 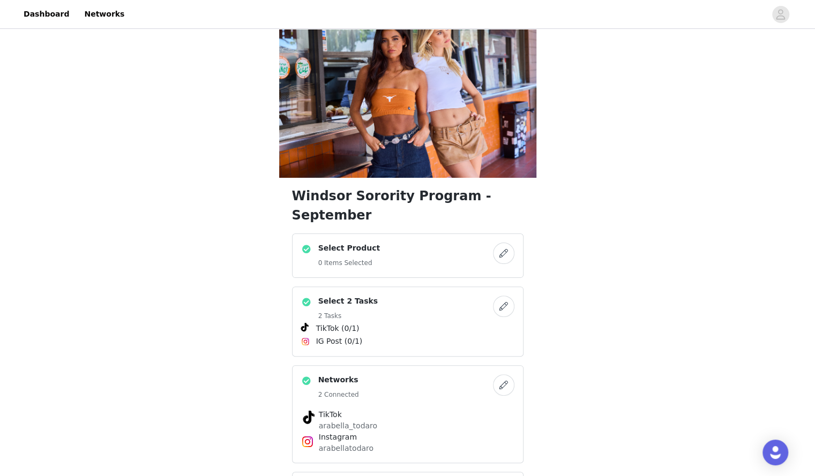 What do you see at coordinates (408, 321) in the screenshot?
I see `div: Select 2 Tasks` at bounding box center [408, 321].